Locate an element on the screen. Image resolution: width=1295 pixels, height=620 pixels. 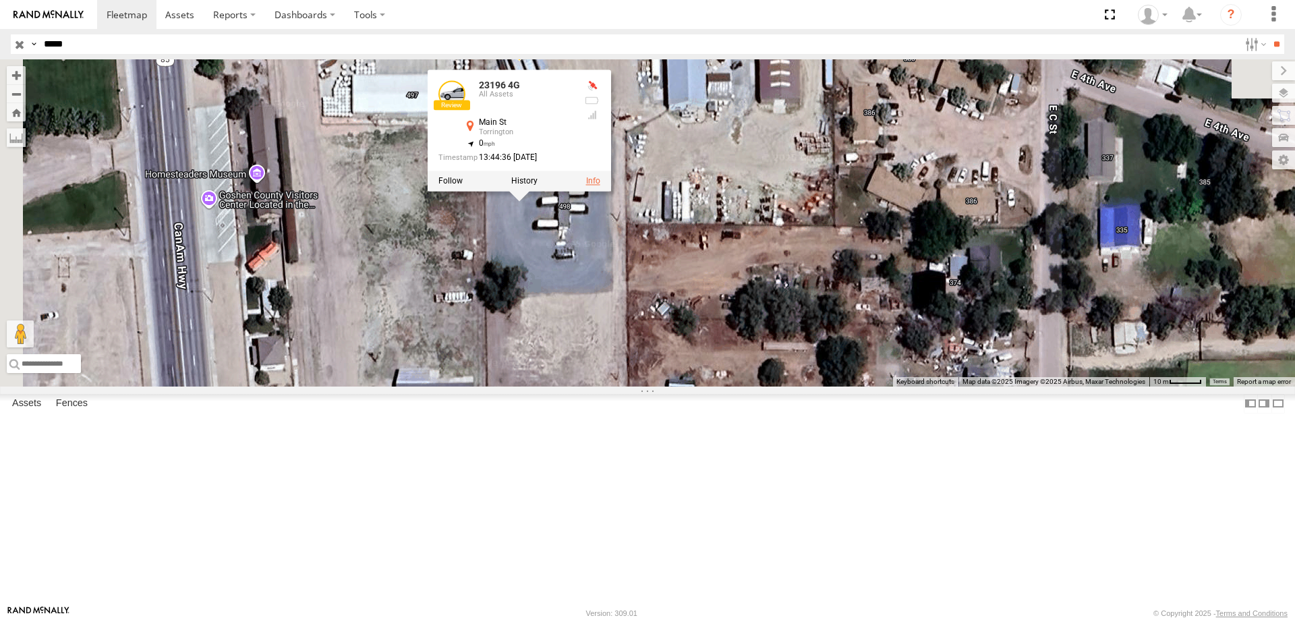
button: Drag Pegman onto the map to open Street View is located at coordinates (20, 334).